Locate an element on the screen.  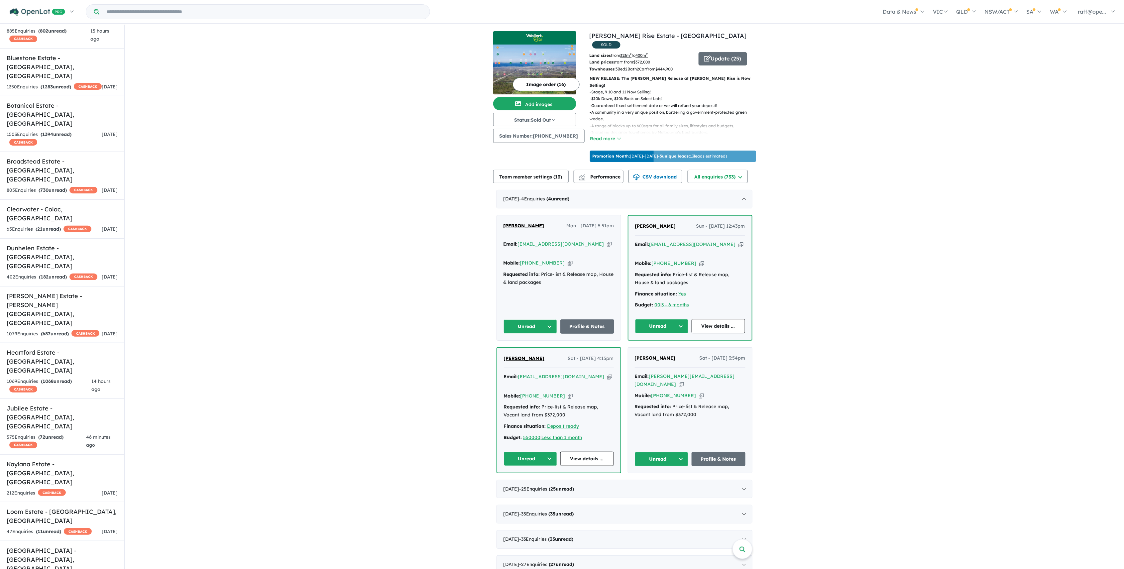
span: SOLD is located at coordinates (606, 45).